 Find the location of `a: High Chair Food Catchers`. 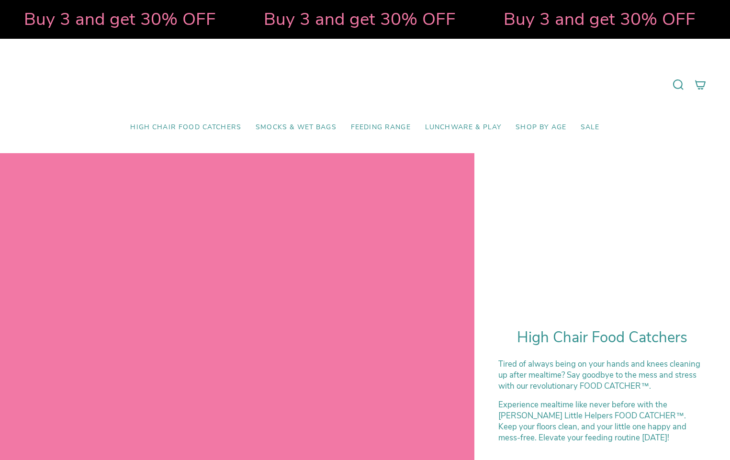

a: High Chair Food Catchers is located at coordinates (186, 127).